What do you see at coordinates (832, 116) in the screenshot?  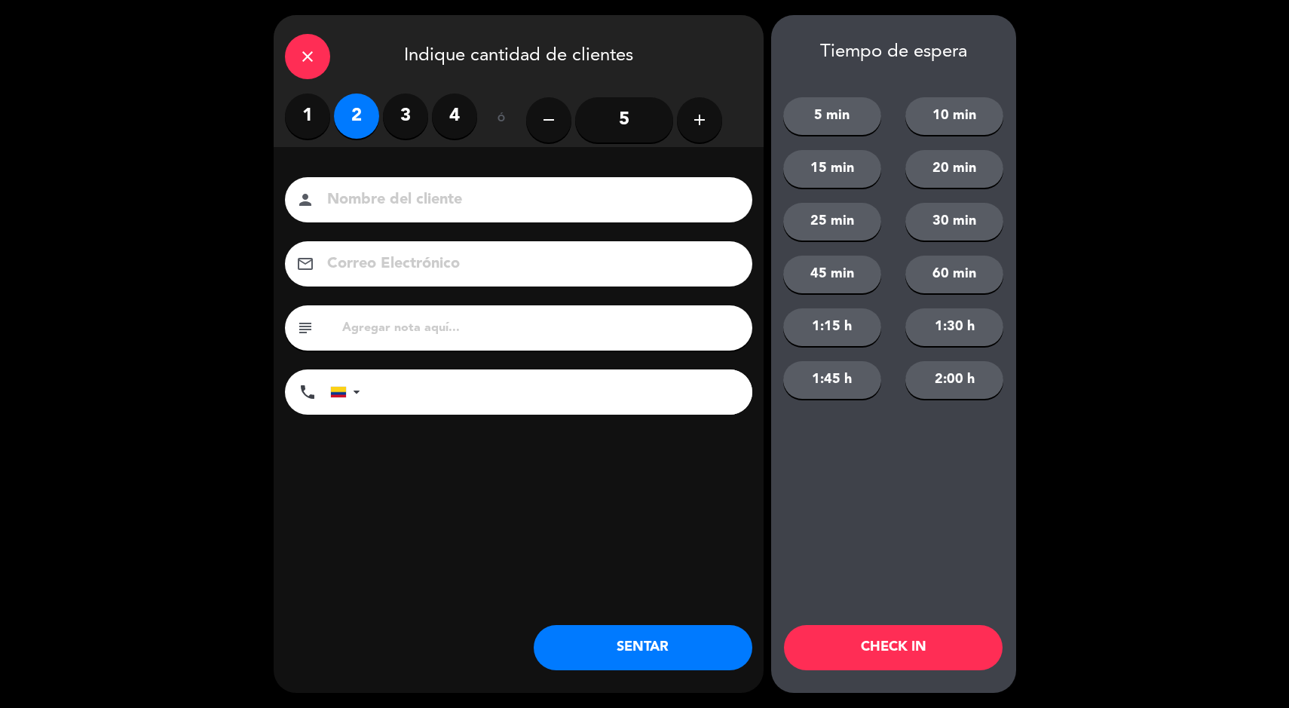 I see `button: 5 min` at bounding box center [832, 116].